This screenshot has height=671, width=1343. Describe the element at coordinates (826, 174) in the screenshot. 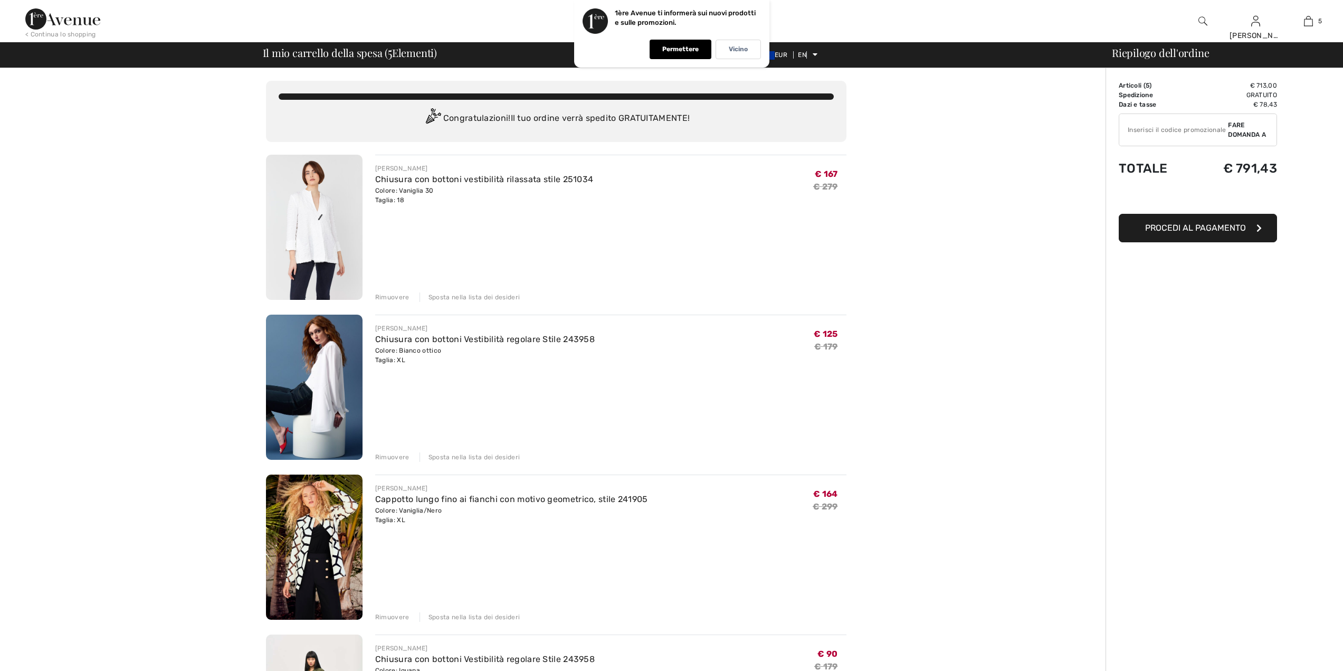

I see `font: € 167` at that location.